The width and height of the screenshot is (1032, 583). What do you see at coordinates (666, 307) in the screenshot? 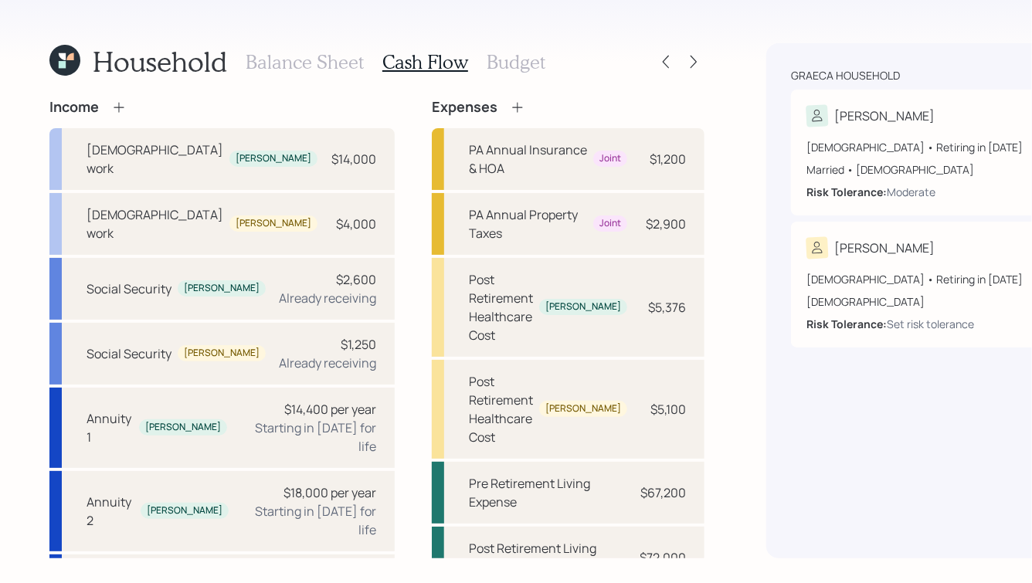
I see `div: $5,376` at bounding box center [666, 307].